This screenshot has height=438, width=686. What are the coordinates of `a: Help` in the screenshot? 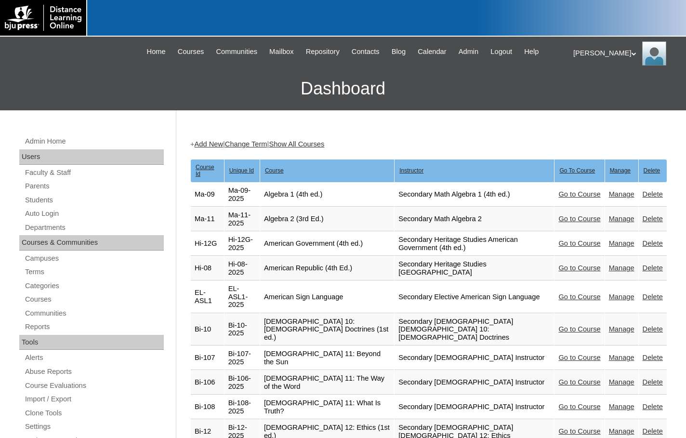 It's located at (531, 52).